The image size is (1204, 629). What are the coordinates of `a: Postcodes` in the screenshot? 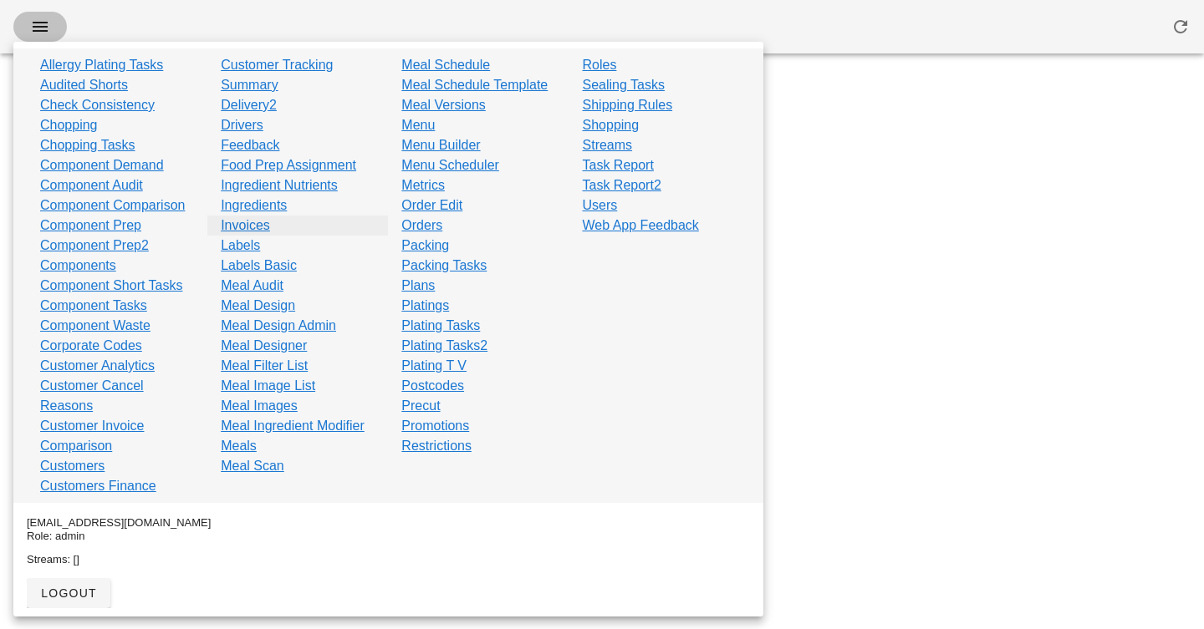 It's located at (432, 386).